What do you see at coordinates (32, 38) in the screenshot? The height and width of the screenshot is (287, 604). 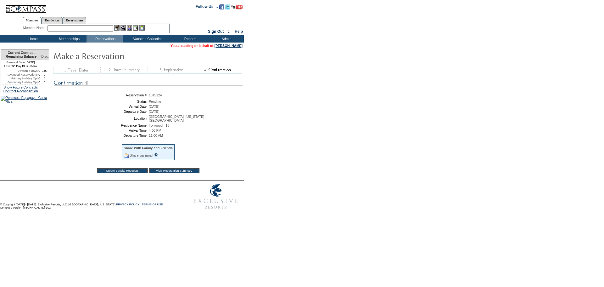 I see `td: Home` at bounding box center [32, 38].